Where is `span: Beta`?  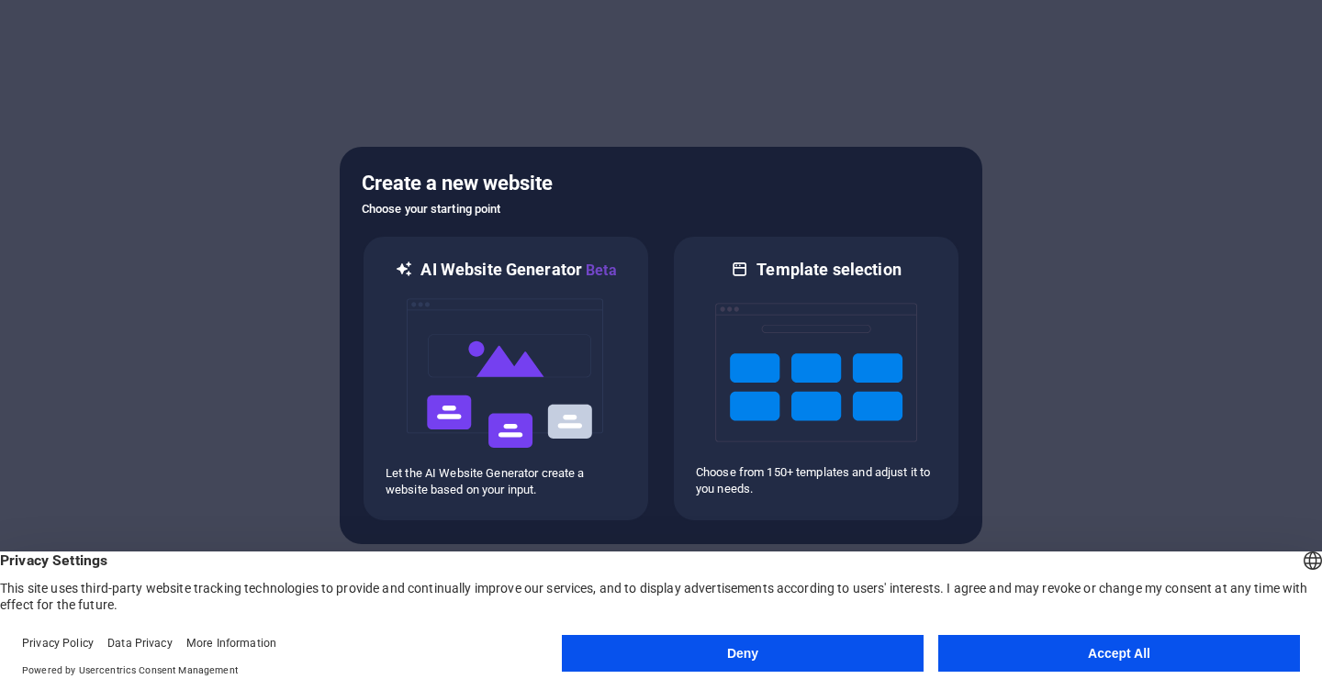 span: Beta is located at coordinates (600, 270).